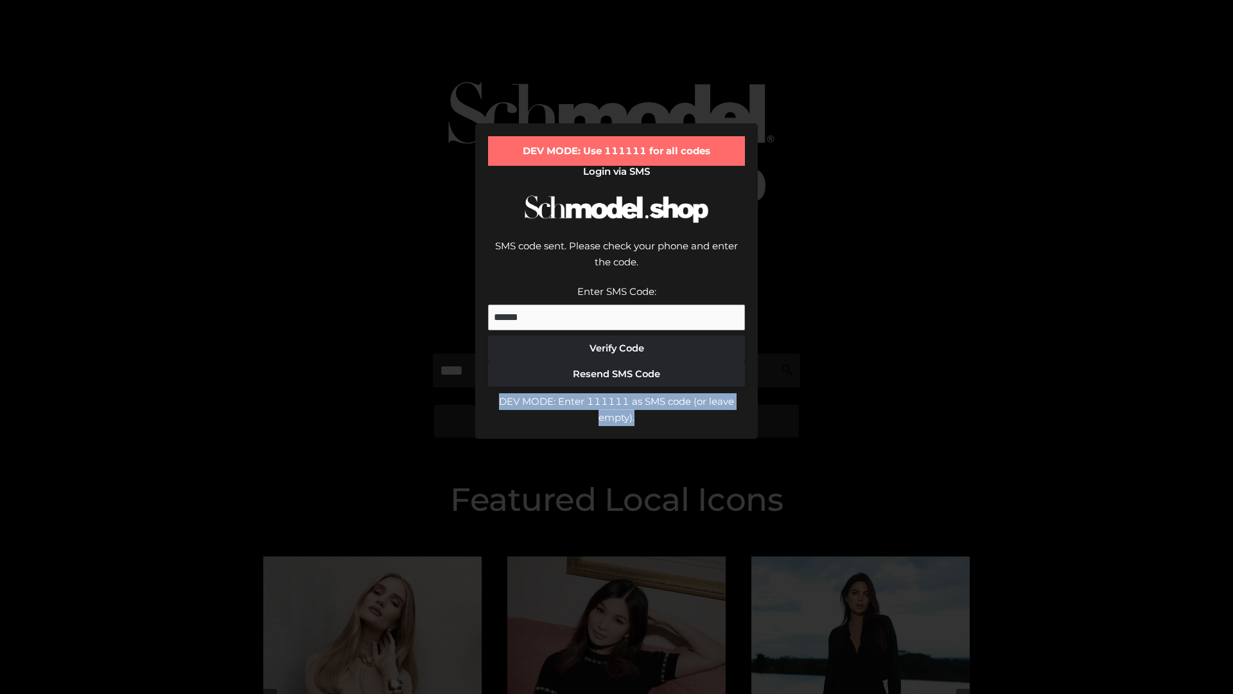 This screenshot has width=1233, height=694. What do you see at coordinates (617, 374) in the screenshot?
I see `button: Resend SMS Code` at bounding box center [617, 374].